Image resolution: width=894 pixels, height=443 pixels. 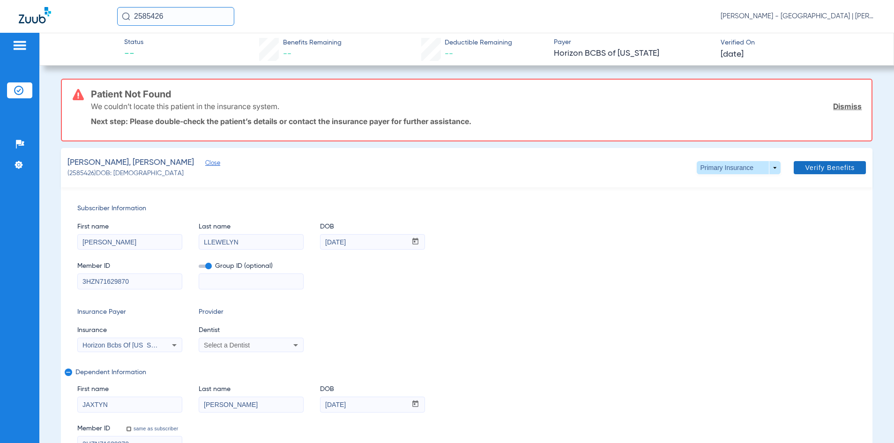 I want to click on span: Verified On, so click(x=800, y=43).